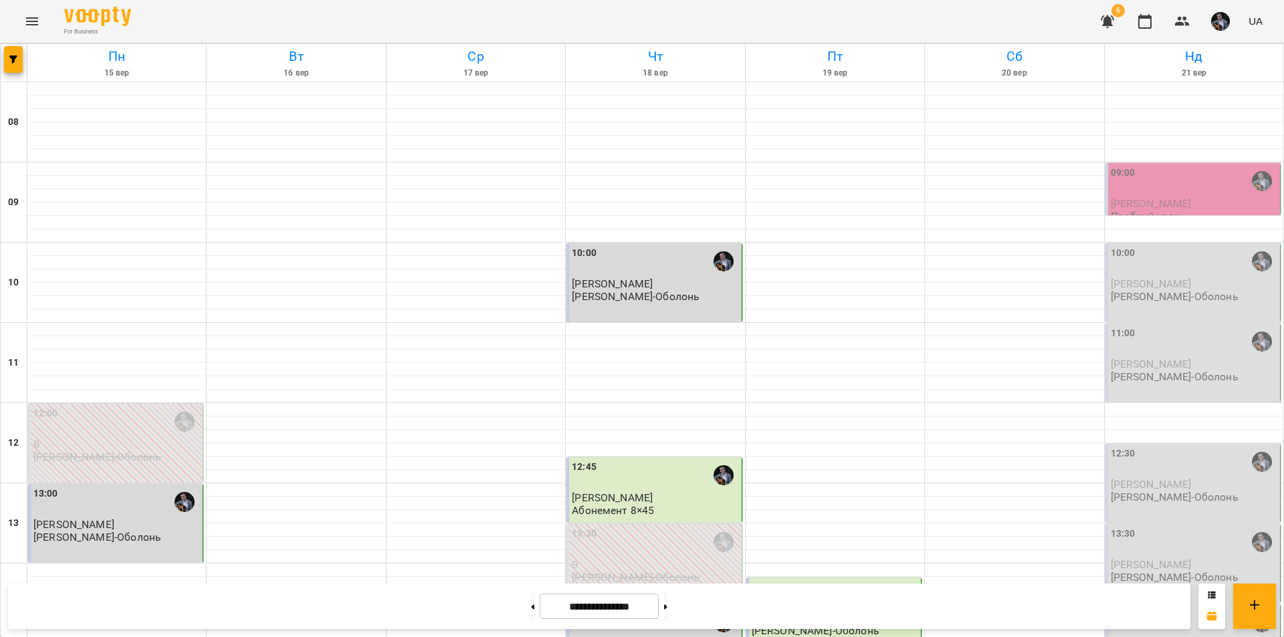  Describe the element at coordinates (1145, 216) in the screenshot. I see `p: Пробний урок` at that location.